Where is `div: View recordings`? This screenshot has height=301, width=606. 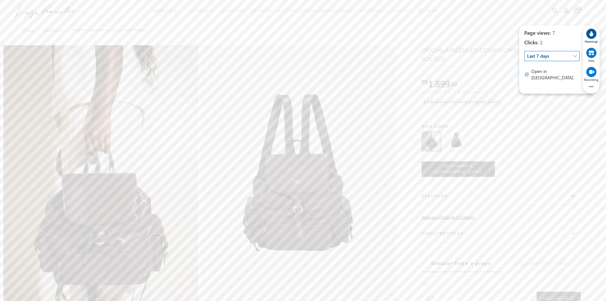 div: View recordings is located at coordinates (591, 74).